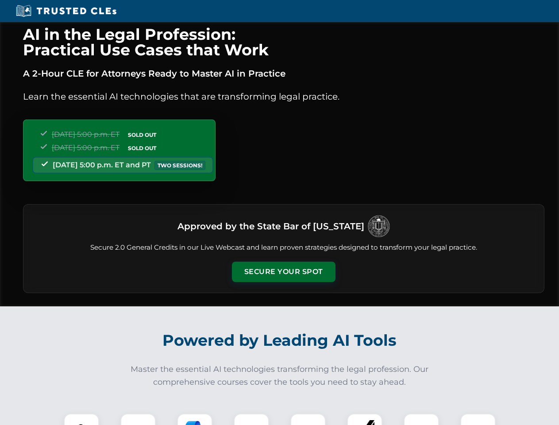 This screenshot has width=559, height=425. What do you see at coordinates (284, 73) in the screenshot?
I see `p: A 2-Hour CLE for Attorneys Ready to Master AI in Practice` at bounding box center [284, 73].